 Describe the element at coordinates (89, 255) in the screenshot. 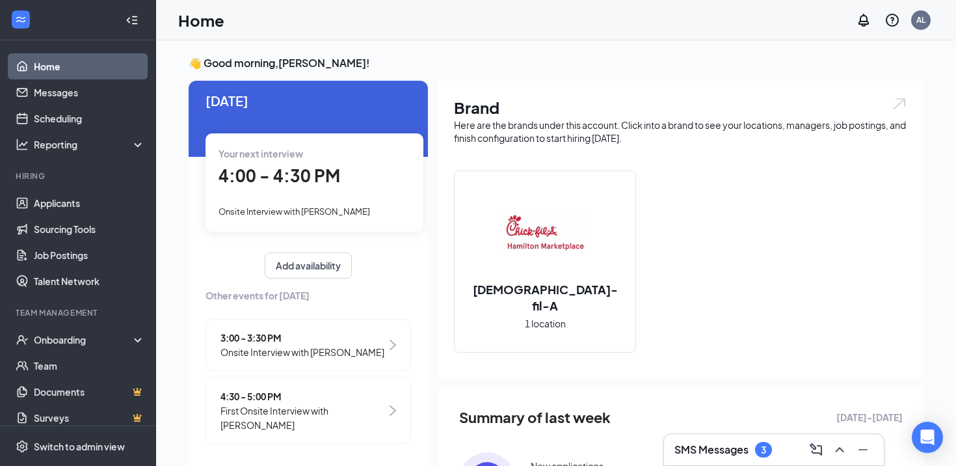

I see `a: Job Postings` at that location.